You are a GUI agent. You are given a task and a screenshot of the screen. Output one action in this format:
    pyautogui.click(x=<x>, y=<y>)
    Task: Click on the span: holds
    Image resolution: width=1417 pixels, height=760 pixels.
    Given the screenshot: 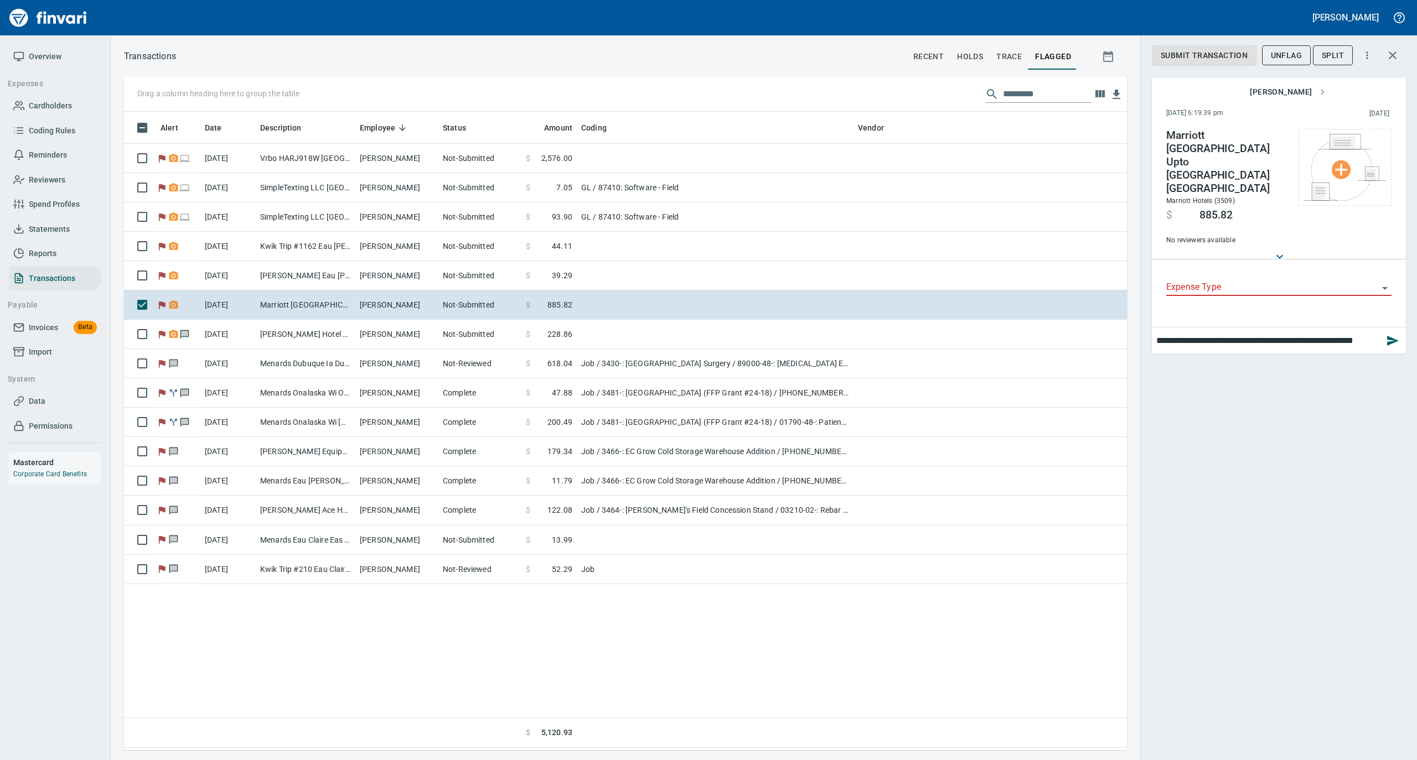 What is the action you would take?
    pyautogui.click(x=970, y=56)
    